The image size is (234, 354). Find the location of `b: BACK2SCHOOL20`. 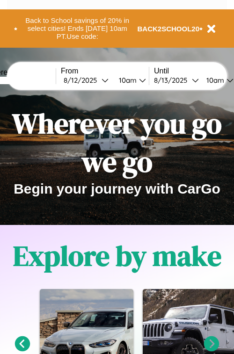

b: BACK2SCHOOL20 is located at coordinates (168, 29).